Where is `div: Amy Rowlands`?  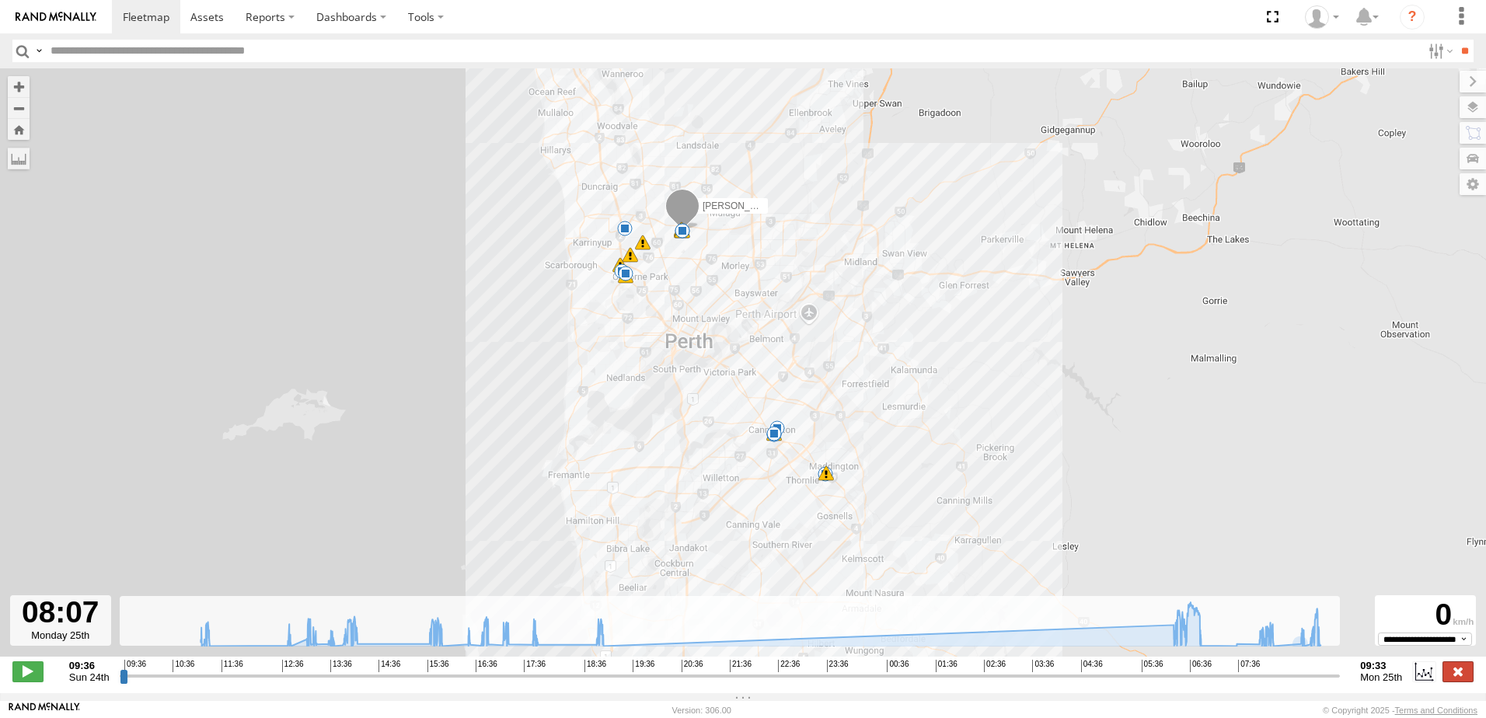
div: Amy Rowlands is located at coordinates (1322, 17).